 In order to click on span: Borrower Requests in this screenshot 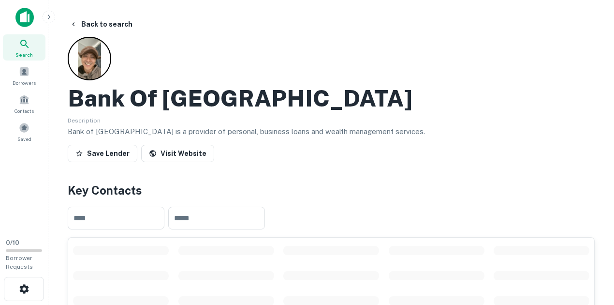, I will do `click(19, 262)`.